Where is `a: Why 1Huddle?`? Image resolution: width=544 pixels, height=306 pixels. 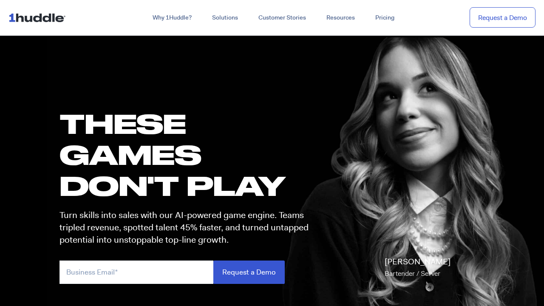
a: Why 1Huddle? is located at coordinates (172, 18).